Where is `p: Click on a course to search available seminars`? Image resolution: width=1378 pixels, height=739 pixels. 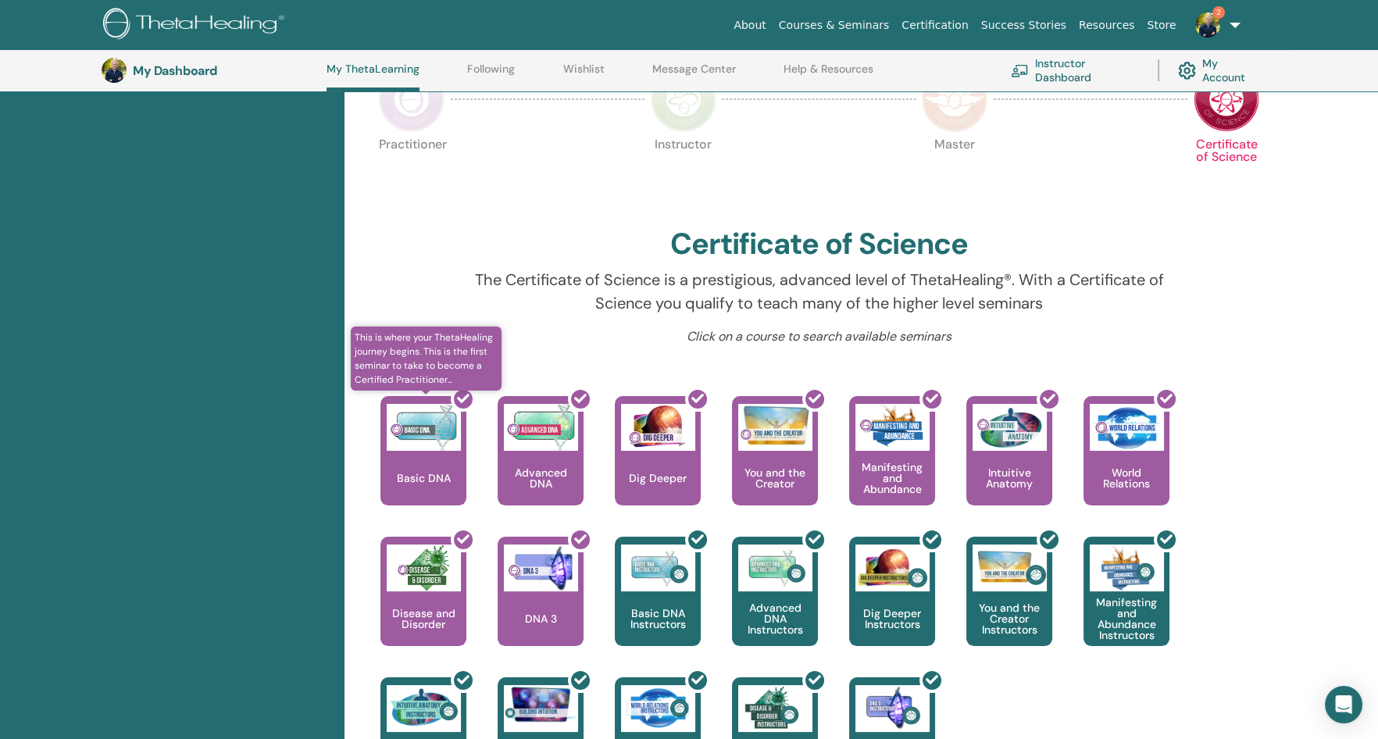
p: Click on a course to search available seminars is located at coordinates (819, 337).